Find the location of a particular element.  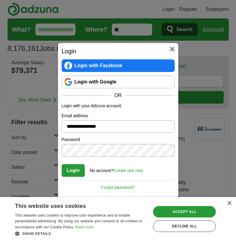

h2: Login is located at coordinates (118, 51).